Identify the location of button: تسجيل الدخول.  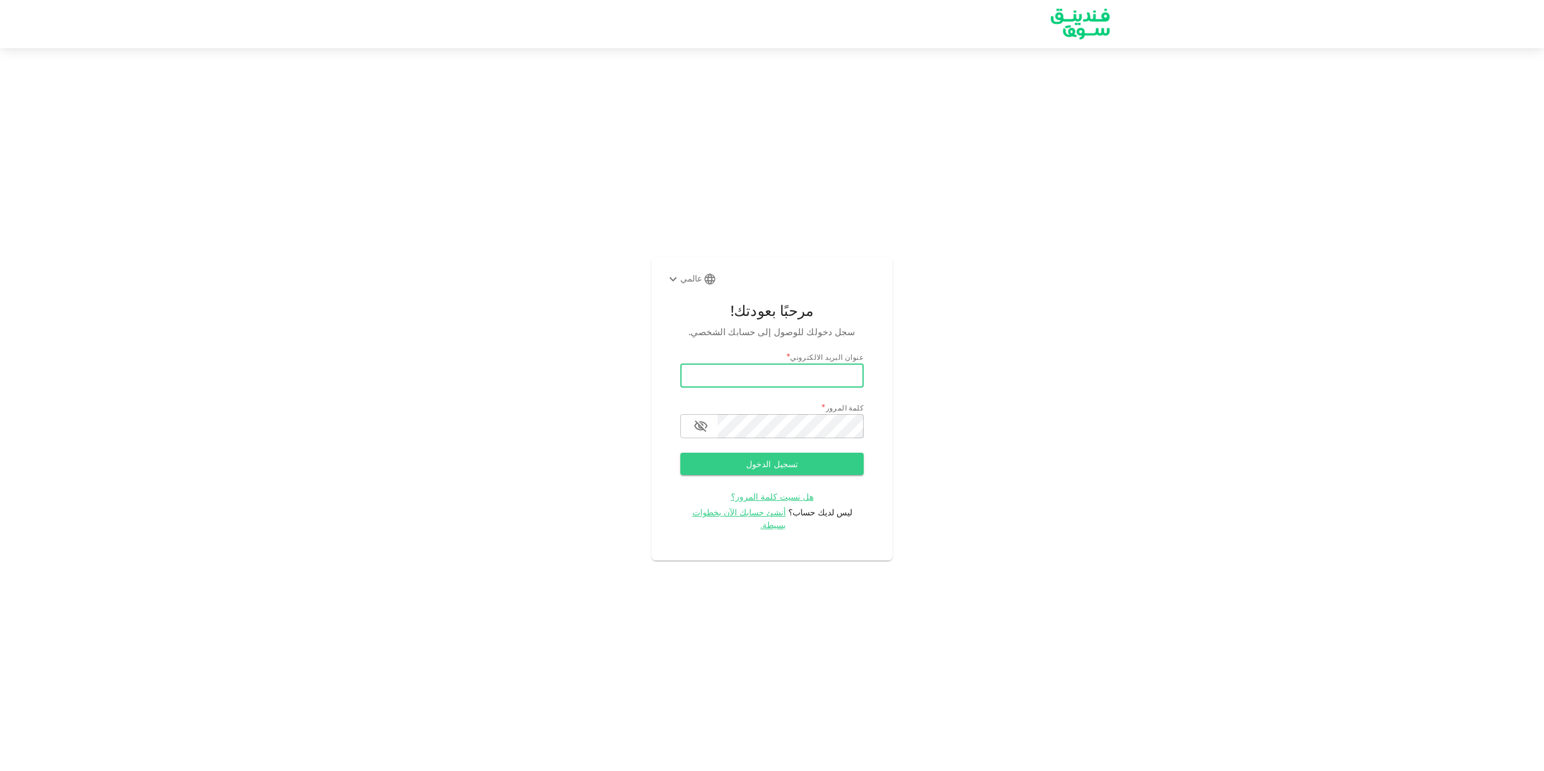
(772, 464).